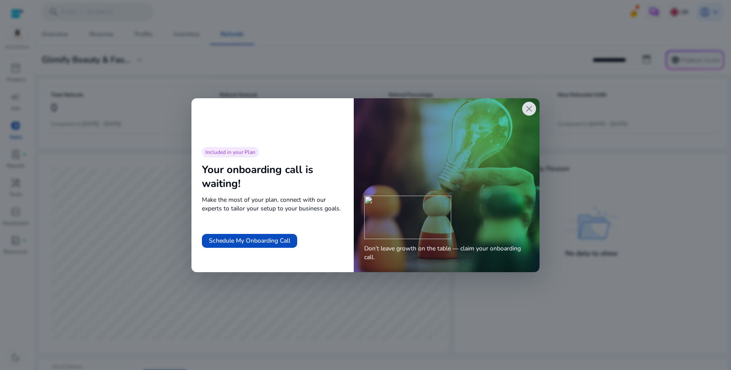 The image size is (731, 370). What do you see at coordinates (230, 152) in the screenshot?
I see `span: Included in your Plan` at bounding box center [230, 152].